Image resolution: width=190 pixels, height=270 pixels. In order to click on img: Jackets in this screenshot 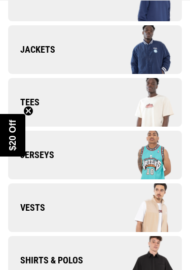, I will do `click(139, 49)`.